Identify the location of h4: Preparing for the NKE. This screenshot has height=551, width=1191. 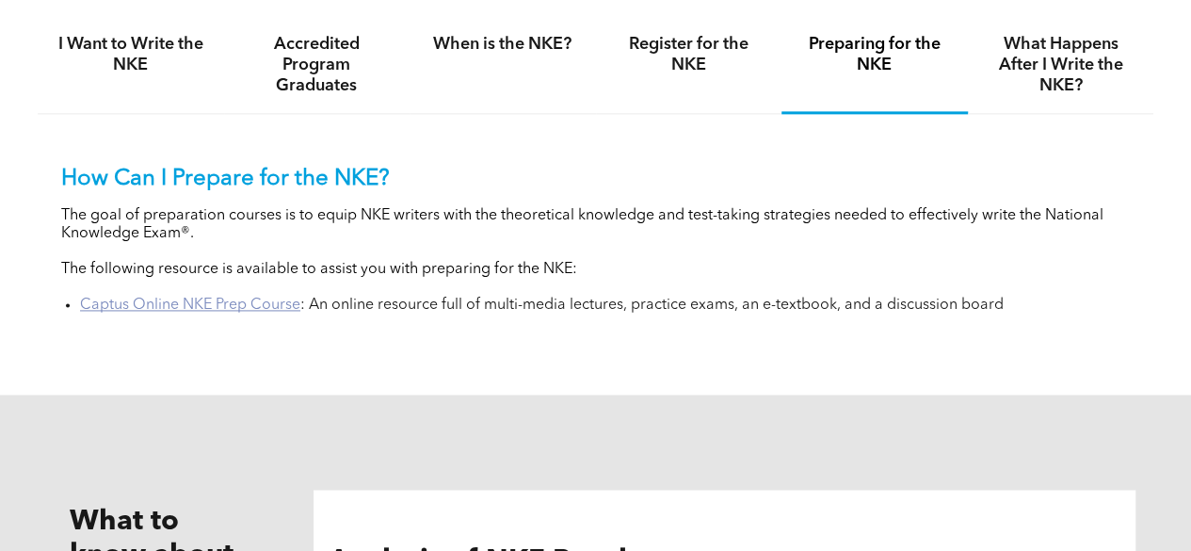
(875, 55).